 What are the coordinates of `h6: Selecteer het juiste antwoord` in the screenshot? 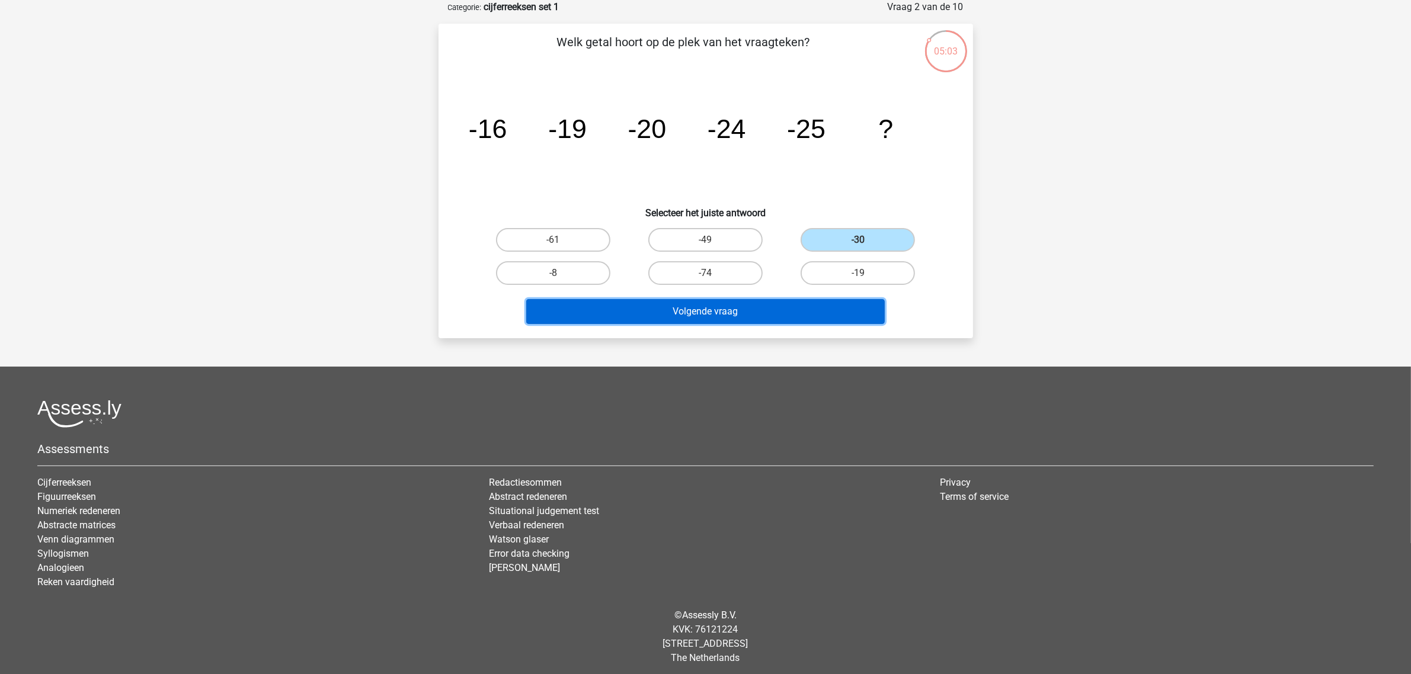 It's located at (706, 208).